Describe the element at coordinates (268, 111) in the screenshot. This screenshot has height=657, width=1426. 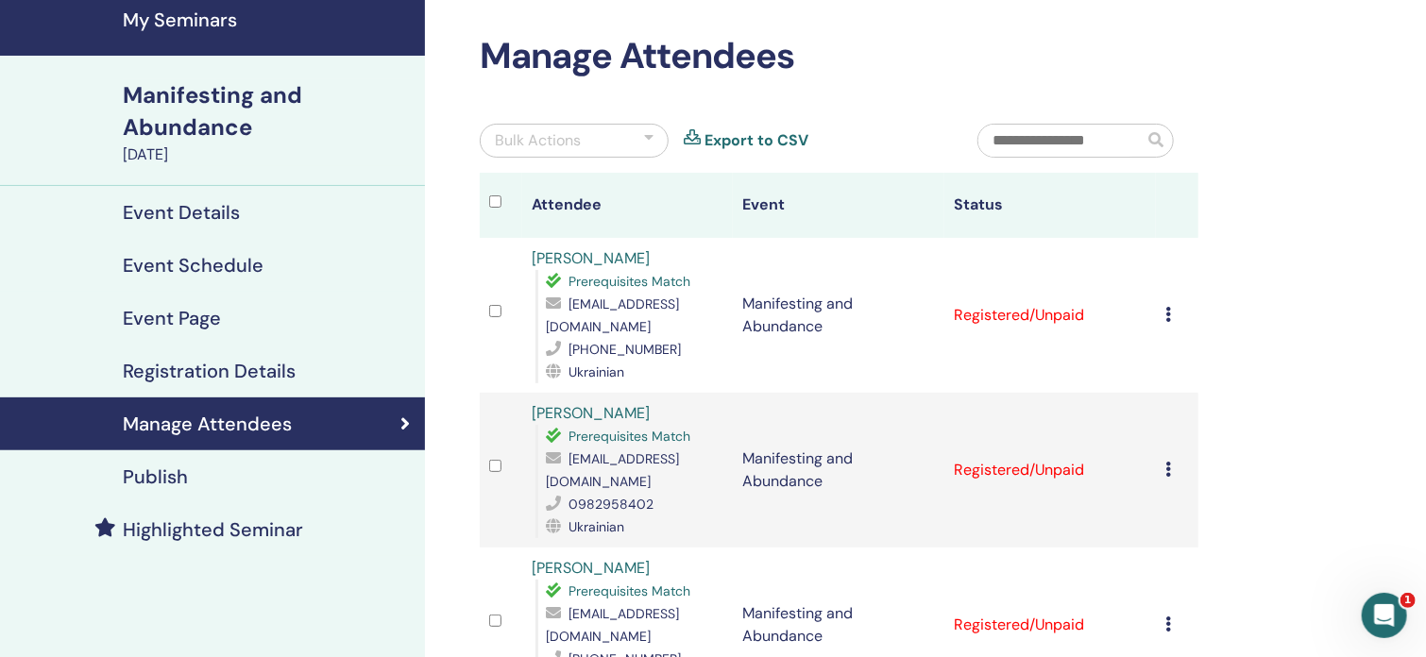
I see `div: Manifesting and Abundance` at that location.